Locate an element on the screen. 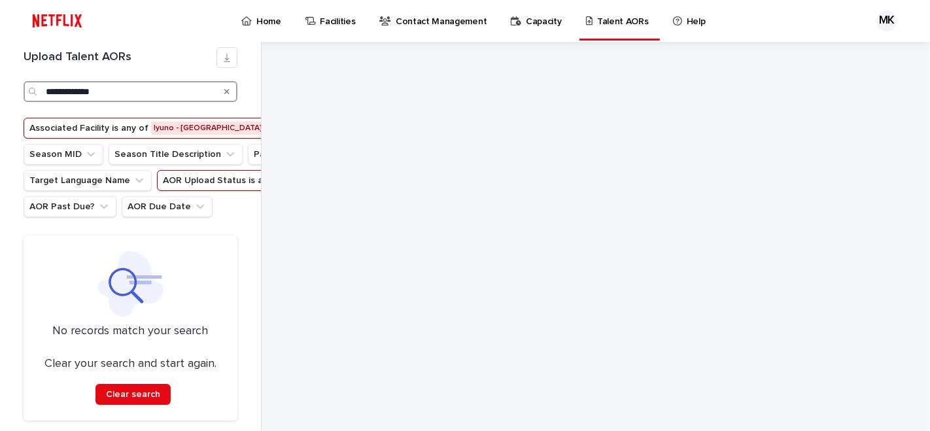 The width and height of the screenshot is (930, 431). button: Season MID is located at coordinates (63, 154).